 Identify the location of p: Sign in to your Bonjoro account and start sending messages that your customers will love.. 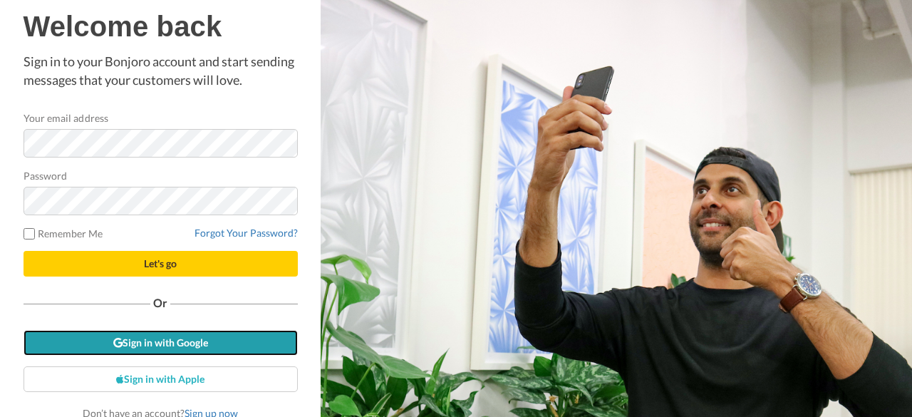
(160, 71).